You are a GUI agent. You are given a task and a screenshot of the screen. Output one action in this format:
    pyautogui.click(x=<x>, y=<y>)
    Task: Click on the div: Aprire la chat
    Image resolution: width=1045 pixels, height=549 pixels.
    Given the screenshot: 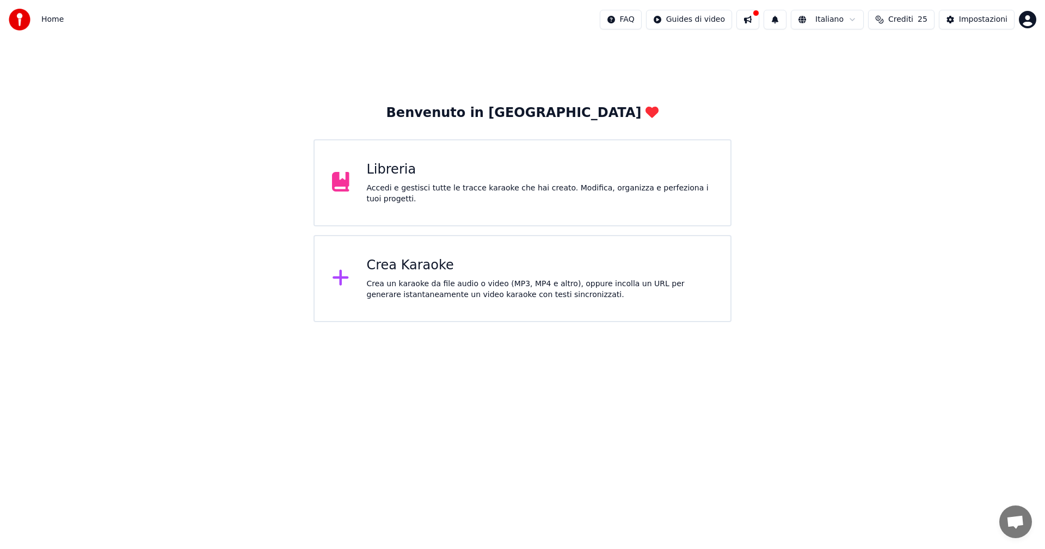 What is the action you would take?
    pyautogui.click(x=1016, y=522)
    